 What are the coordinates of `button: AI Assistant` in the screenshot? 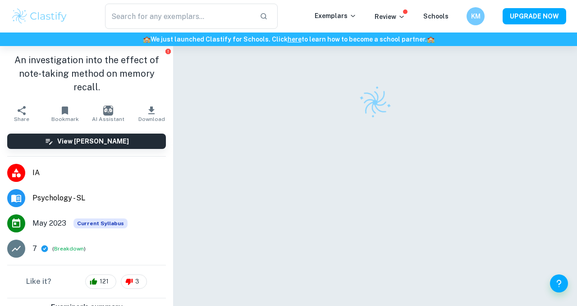 It's located at (108, 114).